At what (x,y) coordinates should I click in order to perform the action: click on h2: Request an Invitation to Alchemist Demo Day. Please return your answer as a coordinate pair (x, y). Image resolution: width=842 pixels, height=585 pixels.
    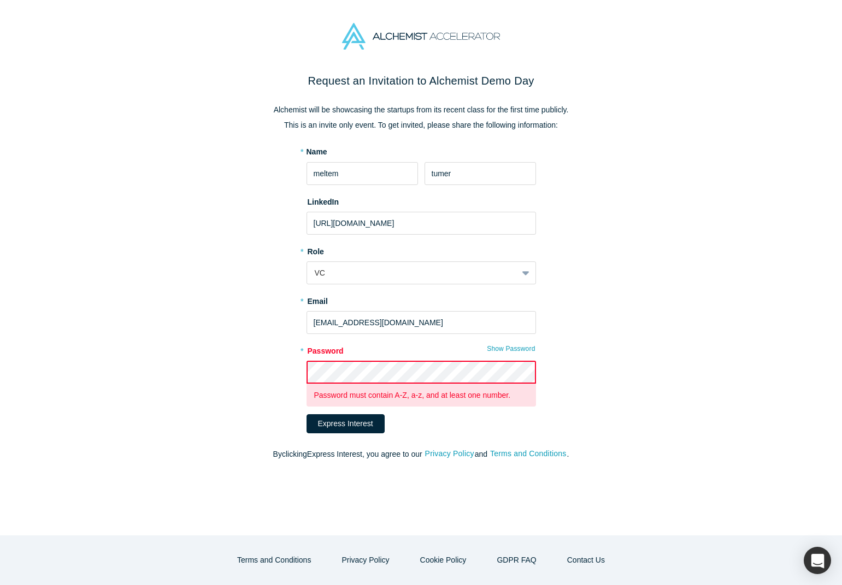
    Looking at the image, I should click on (421, 81).